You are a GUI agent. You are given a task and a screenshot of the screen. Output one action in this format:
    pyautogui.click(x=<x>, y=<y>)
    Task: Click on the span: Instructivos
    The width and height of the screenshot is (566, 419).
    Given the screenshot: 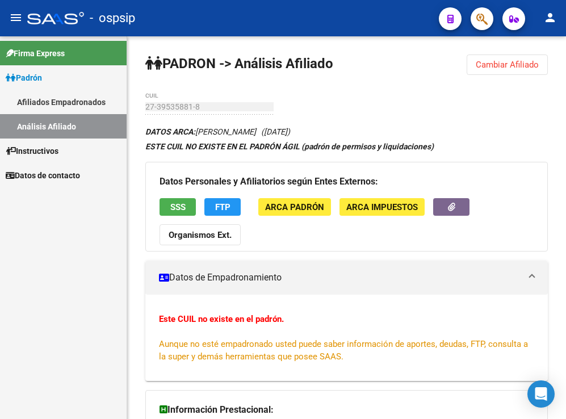 What is the action you would take?
    pyautogui.click(x=32, y=151)
    